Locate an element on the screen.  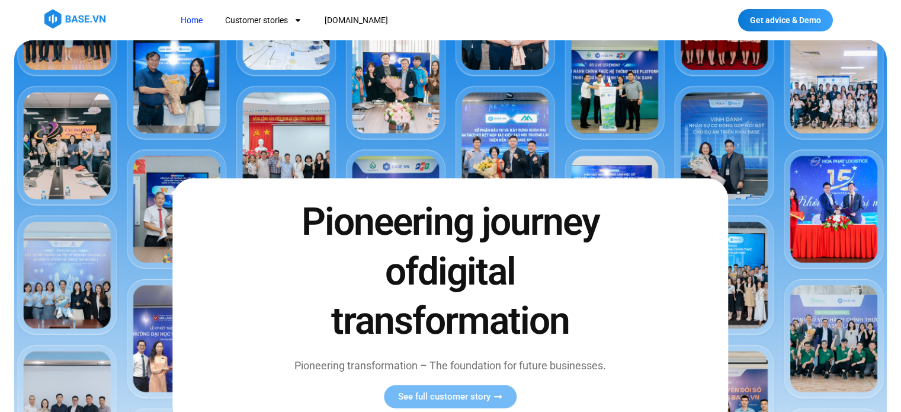
font: Customer stories is located at coordinates (257, 20).